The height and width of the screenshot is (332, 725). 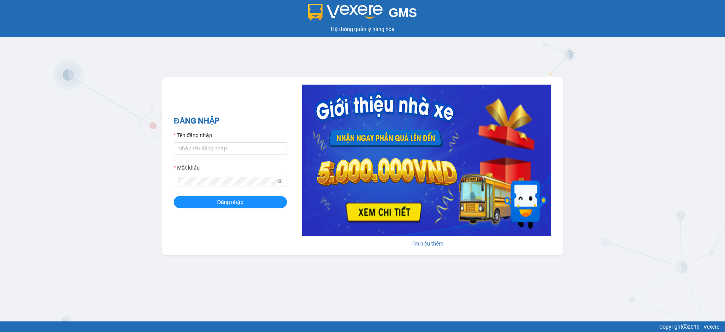 What do you see at coordinates (362, 14) in the screenshot?
I see `a: GMS` at bounding box center [362, 14].